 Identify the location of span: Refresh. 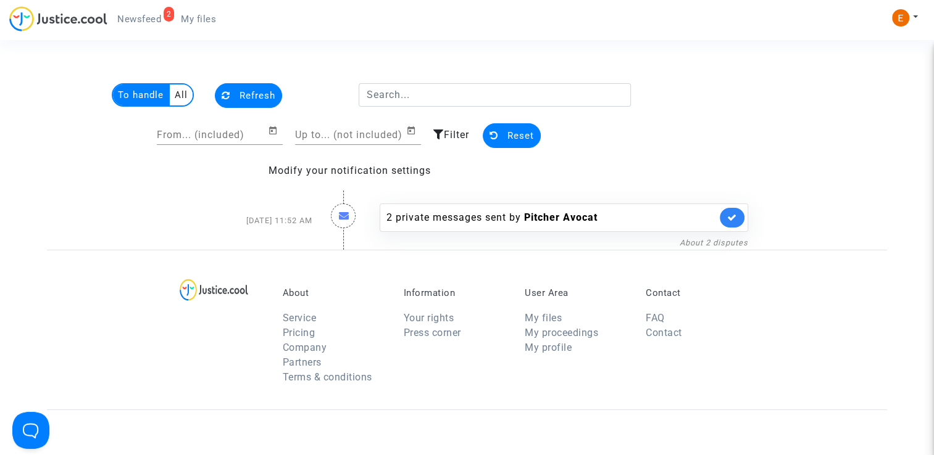
(257, 96).